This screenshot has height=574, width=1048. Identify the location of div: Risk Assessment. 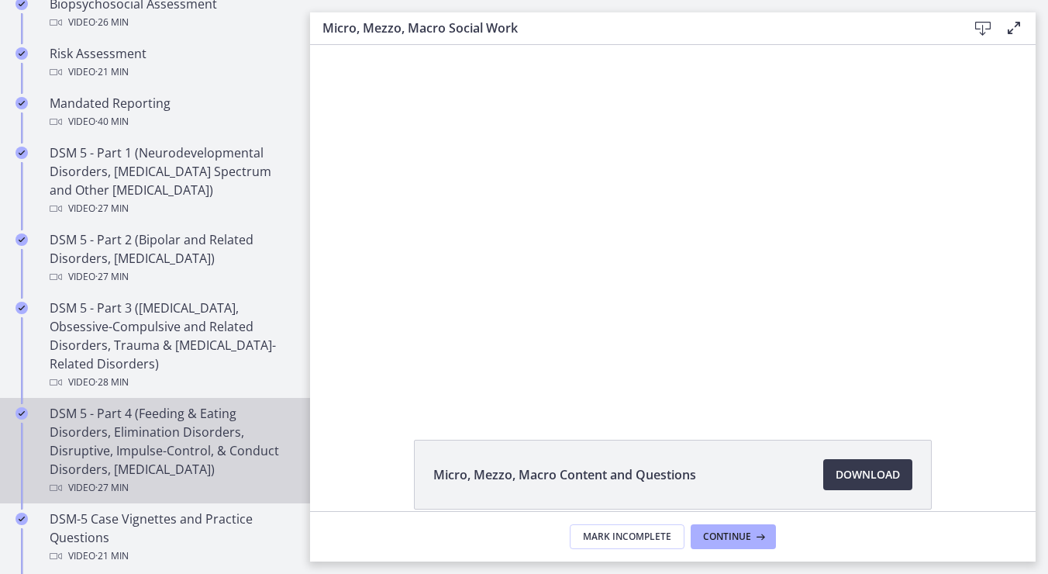
(171, 63).